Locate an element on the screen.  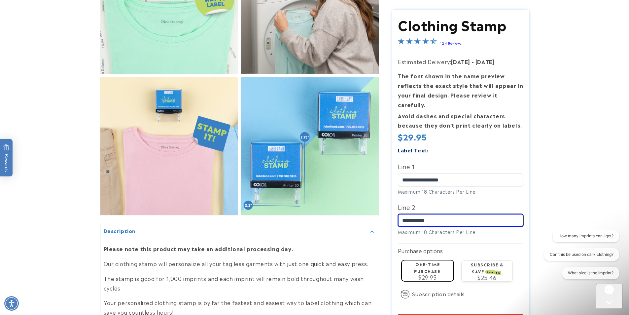
span: SAVE 15% is located at coordinates (493, 272).